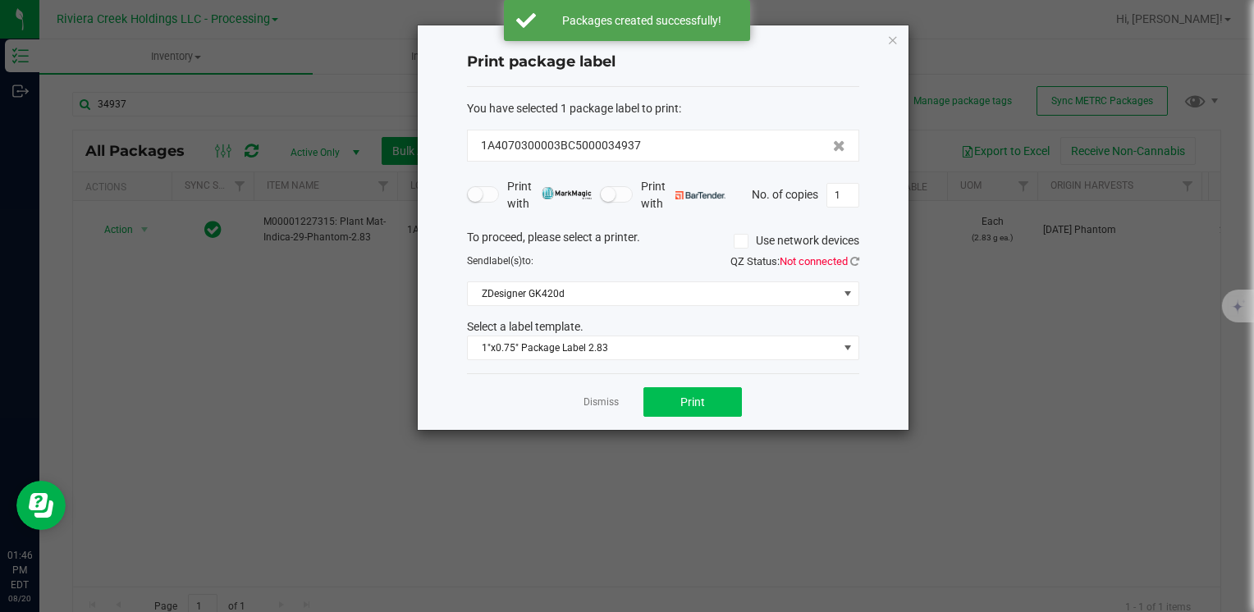 This screenshot has height=612, width=1254. I want to click on div: Select a label template., so click(663, 327).